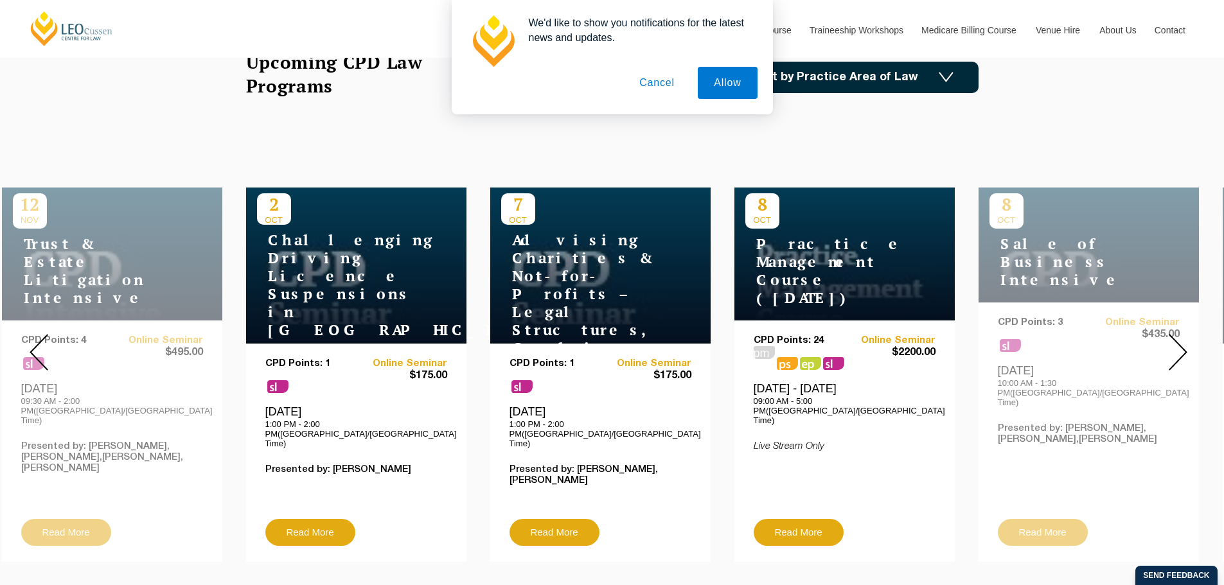 The width and height of the screenshot is (1224, 585). I want to click on p: CPD Points: 24, so click(799, 340).